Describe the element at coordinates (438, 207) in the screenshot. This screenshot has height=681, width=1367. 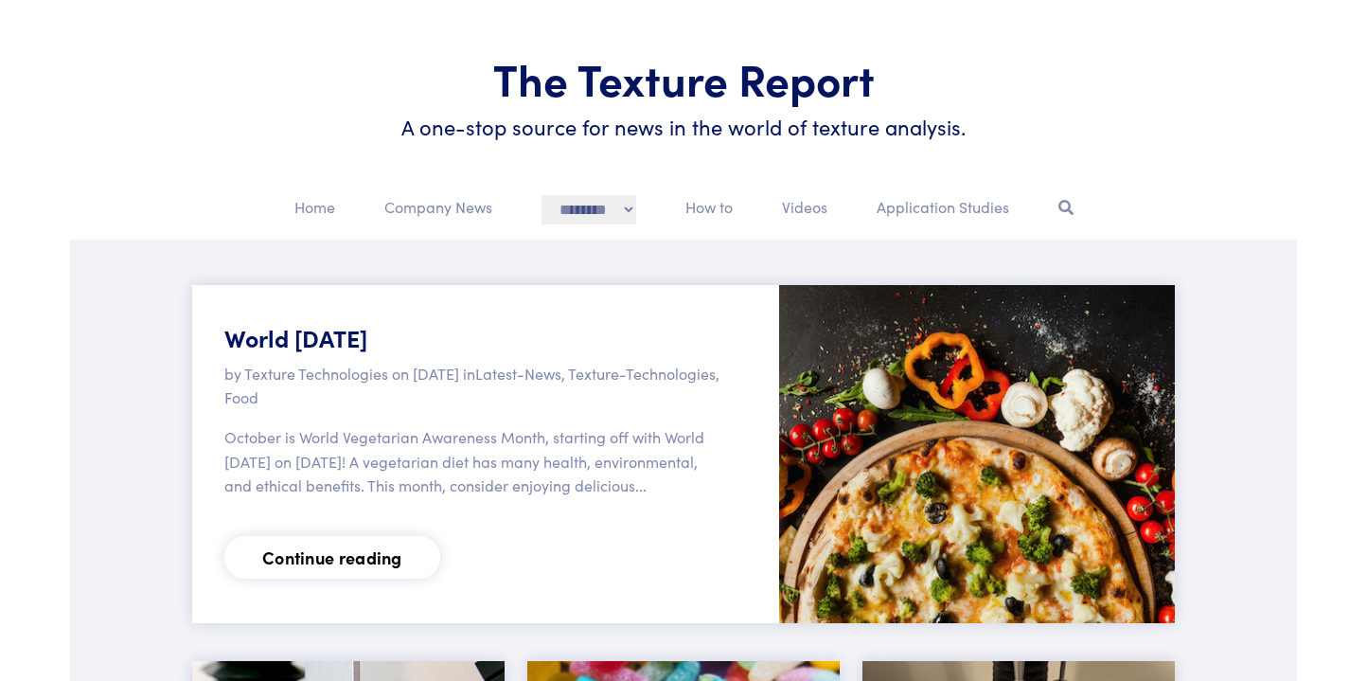
I see `p: Company News` at that location.